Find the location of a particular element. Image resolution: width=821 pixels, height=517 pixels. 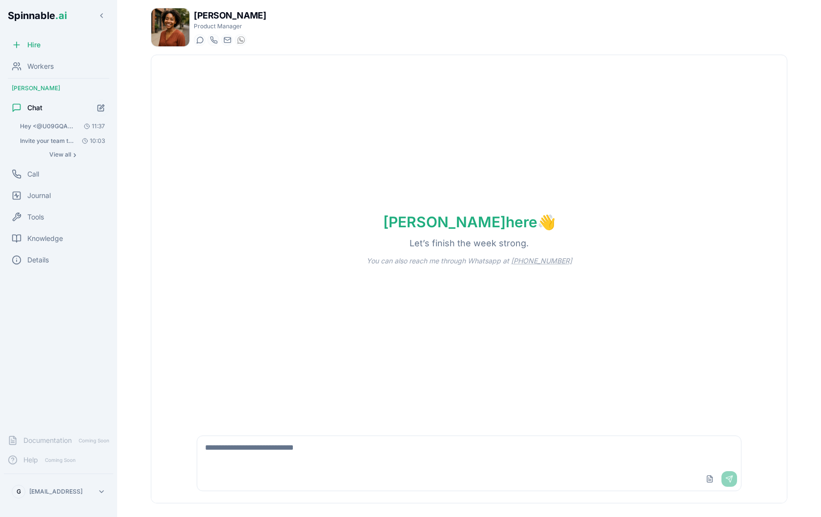

button: Start a call with Taylor Mitchell is located at coordinates (213, 40).